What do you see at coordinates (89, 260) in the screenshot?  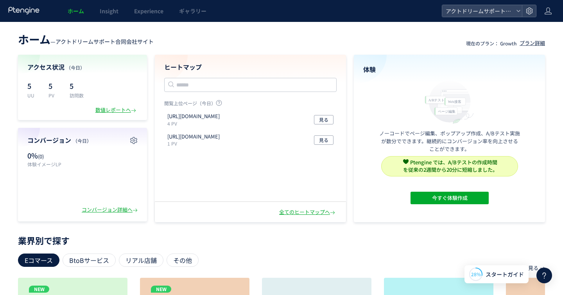 I see `div: BtoBサービス` at bounding box center [89, 260].